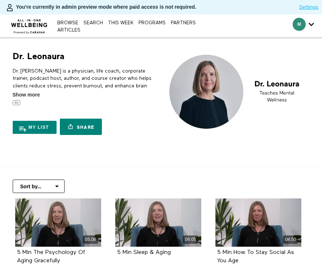 Image resolution: width=322 pixels, height=271 pixels. I want to click on strong: 5 Min The Psychology Of Aging Gracefully, so click(51, 256).